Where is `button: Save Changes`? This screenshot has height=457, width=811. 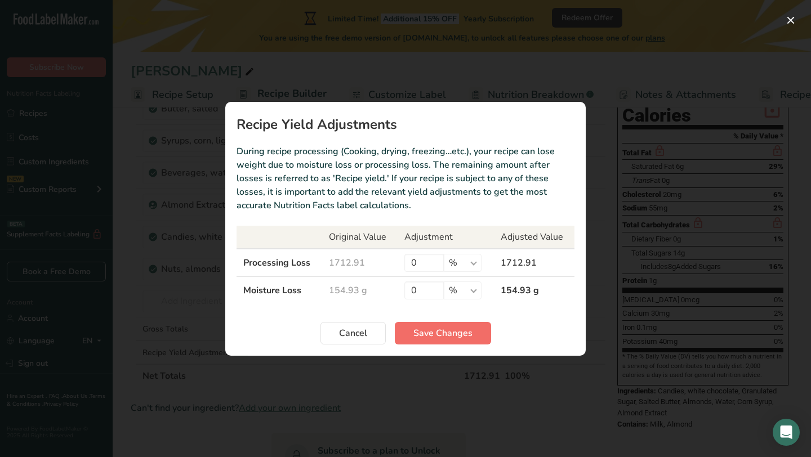 button: Save Changes is located at coordinates (443, 333).